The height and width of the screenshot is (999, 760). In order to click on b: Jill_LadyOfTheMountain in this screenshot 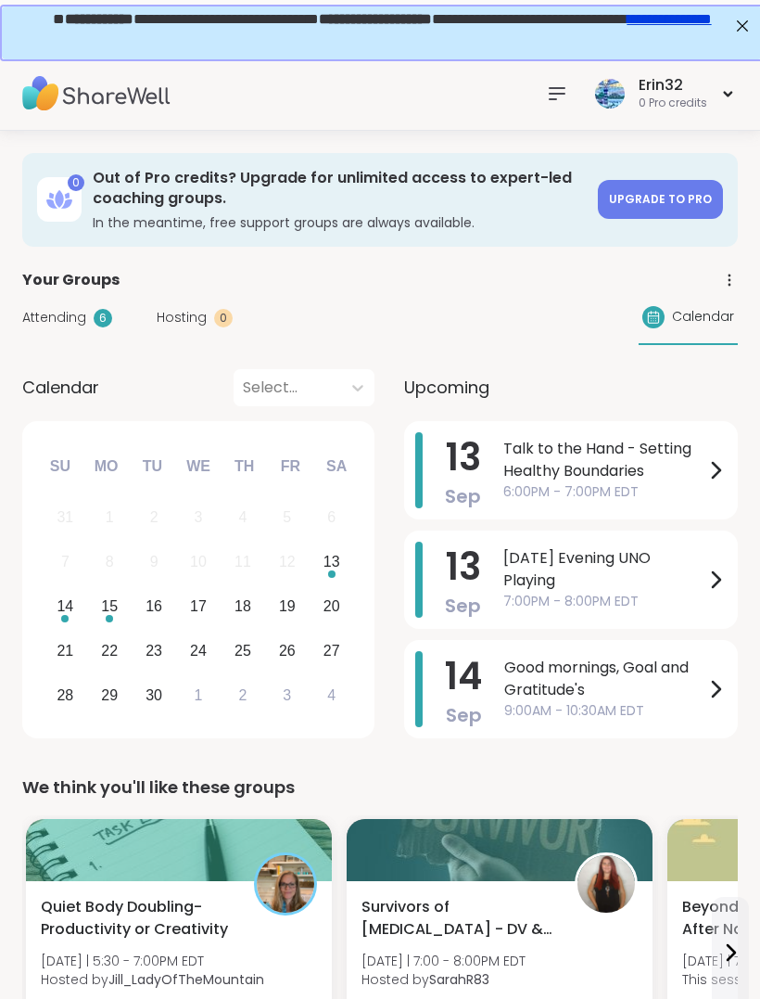, I will do `click(186, 979)`.